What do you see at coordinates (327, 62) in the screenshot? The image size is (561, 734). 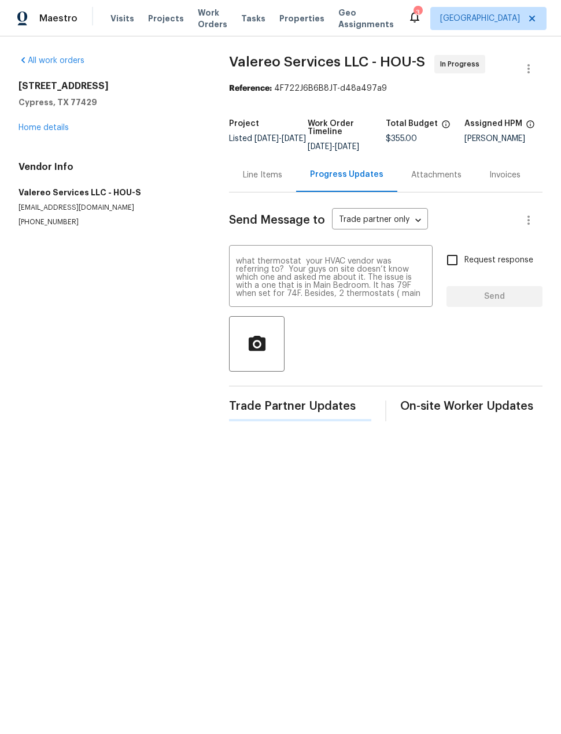 I see `span: Valereo Services LLC - HOU-S` at bounding box center [327, 62].